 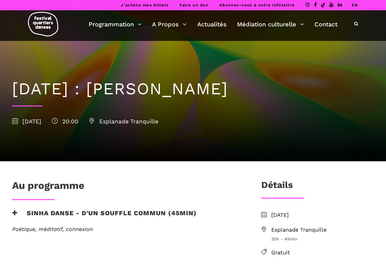 I want to click on h1: Au programme, so click(x=48, y=187).